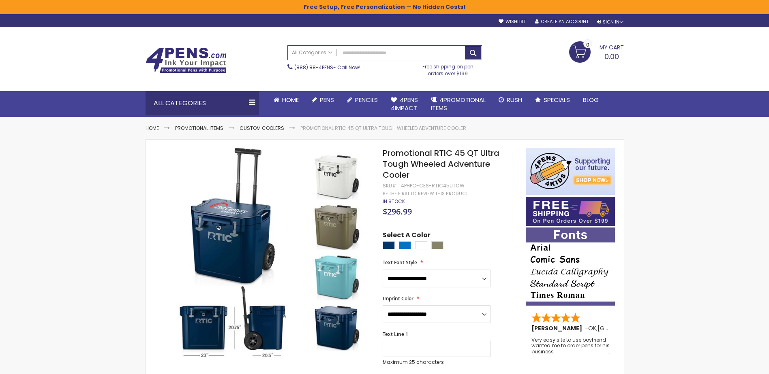 This screenshot has width=769, height=374. I want to click on span: Blog, so click(590, 100).